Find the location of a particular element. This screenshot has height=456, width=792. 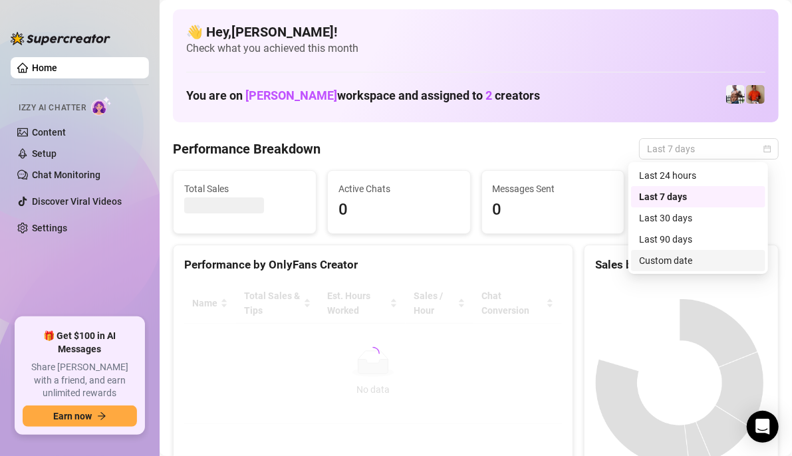

img: Justin is located at coordinates (755, 94).